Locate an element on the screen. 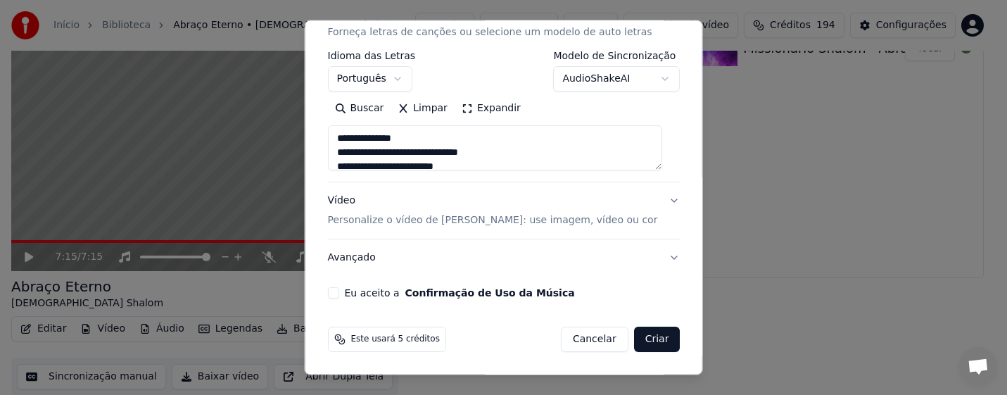 The width and height of the screenshot is (1007, 395). label: Eu aceito a is located at coordinates (459, 293).